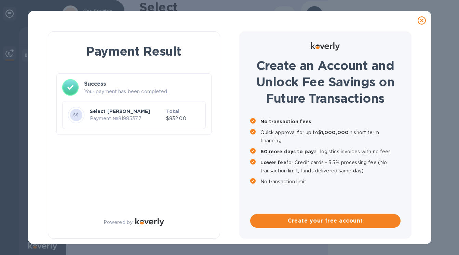  I want to click on p: all logistics invoices with no fees, so click(331, 152).